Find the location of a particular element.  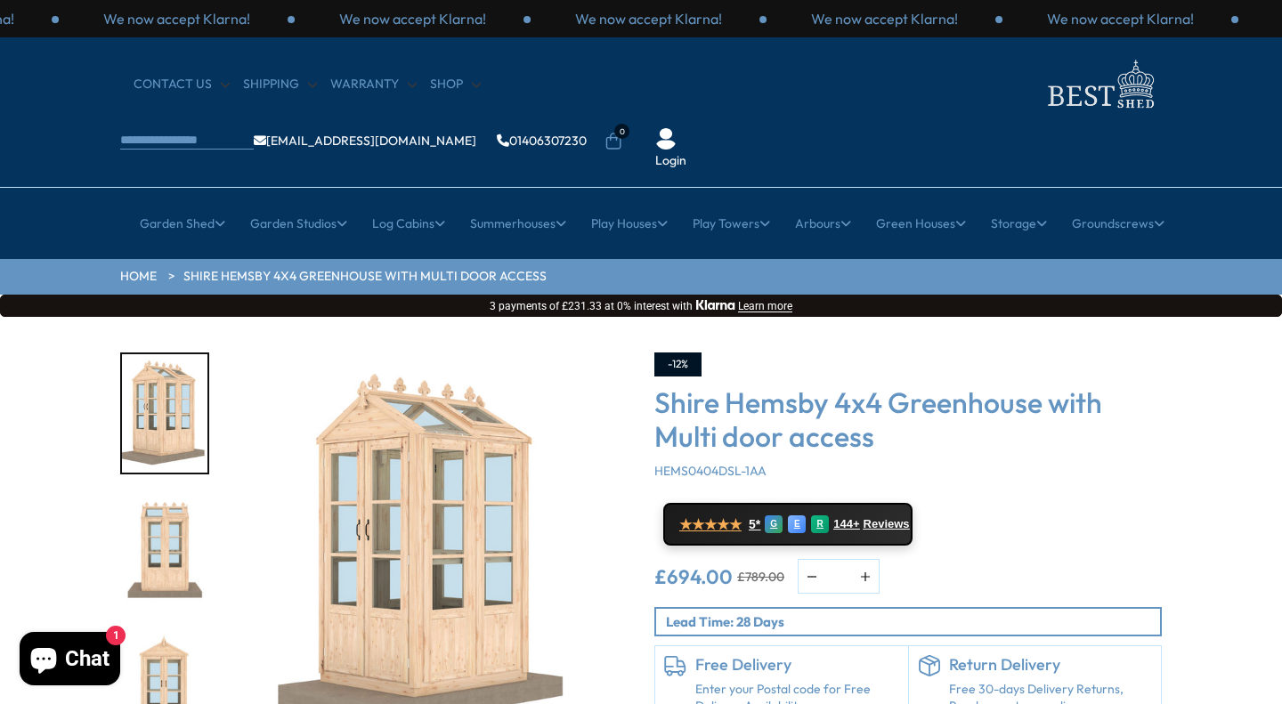

span: 0 is located at coordinates (621, 131).